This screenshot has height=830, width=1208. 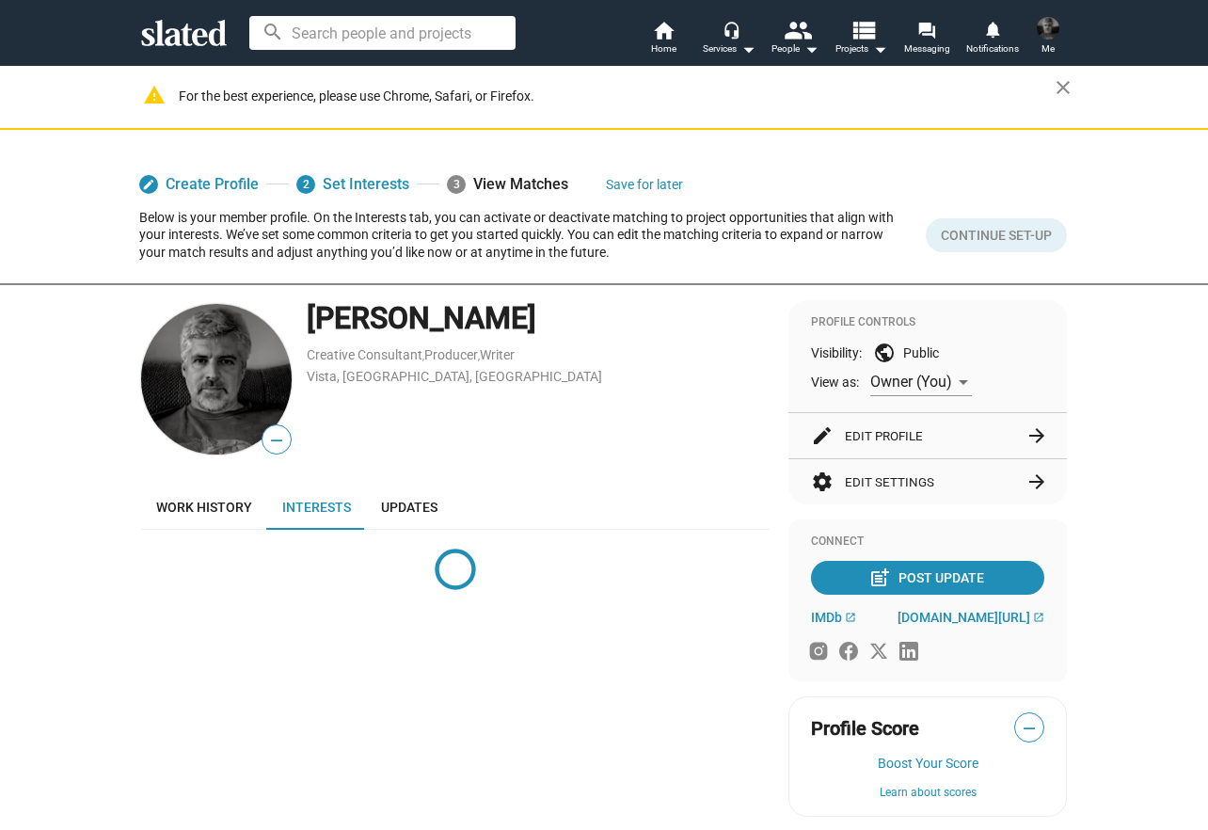 What do you see at coordinates (204, 507) in the screenshot?
I see `span: Work history` at bounding box center [204, 507].